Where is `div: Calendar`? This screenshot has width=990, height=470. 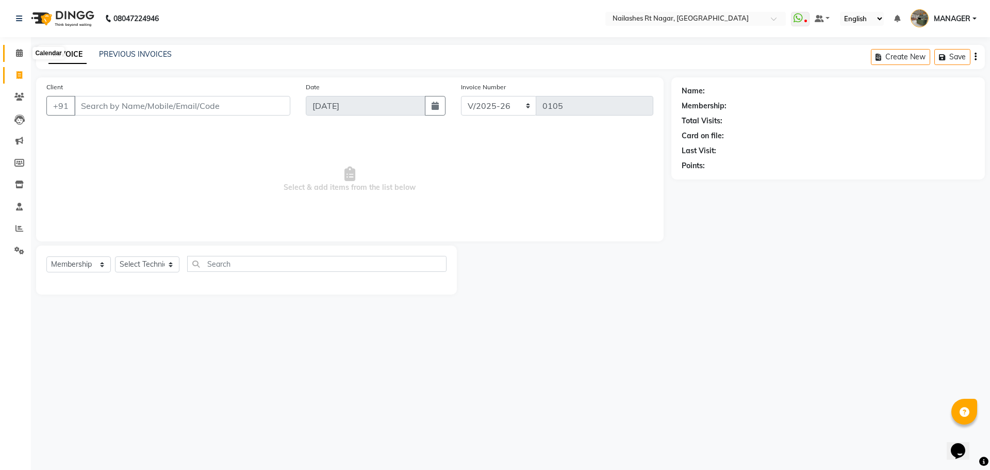 div: Calendar is located at coordinates (48, 53).